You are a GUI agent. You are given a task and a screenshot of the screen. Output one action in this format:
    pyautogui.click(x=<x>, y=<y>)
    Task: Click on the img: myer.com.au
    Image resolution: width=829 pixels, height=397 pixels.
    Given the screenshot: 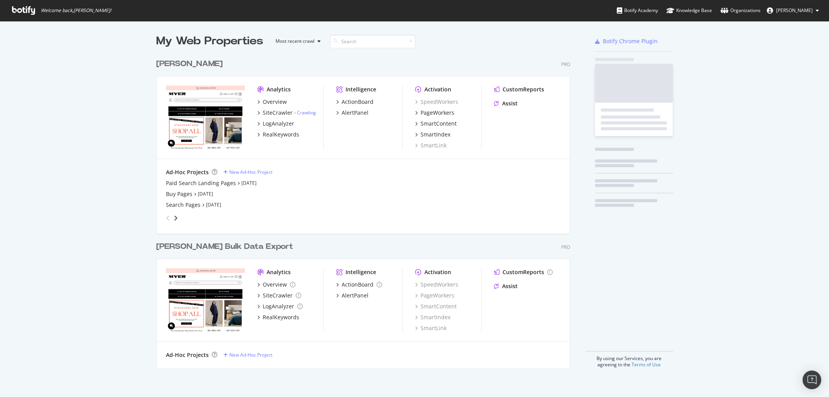 What is the action you would take?
    pyautogui.click(x=205, y=117)
    